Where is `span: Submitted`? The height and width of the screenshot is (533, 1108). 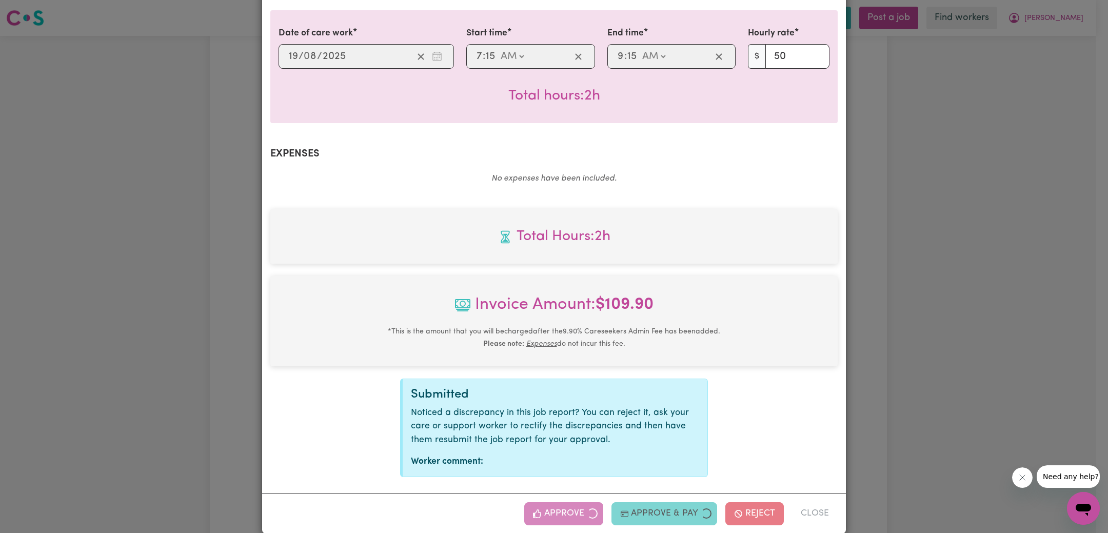 span: Submitted is located at coordinates (440, 394).